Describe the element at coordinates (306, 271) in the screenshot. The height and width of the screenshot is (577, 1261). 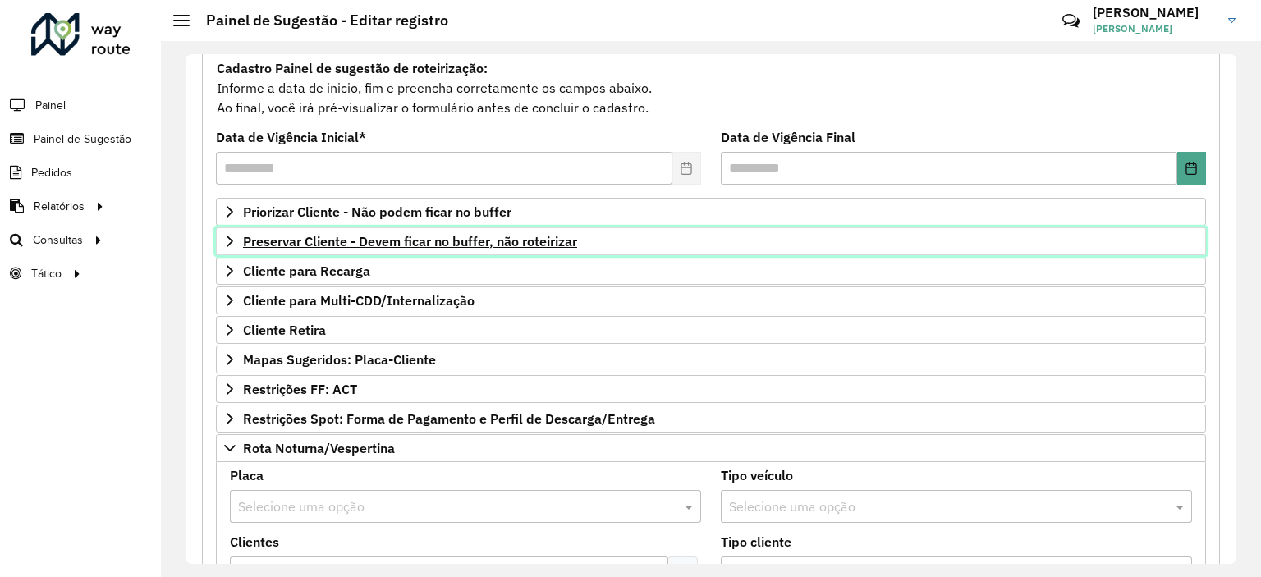
I see `span: Cliente para Recarga` at that location.